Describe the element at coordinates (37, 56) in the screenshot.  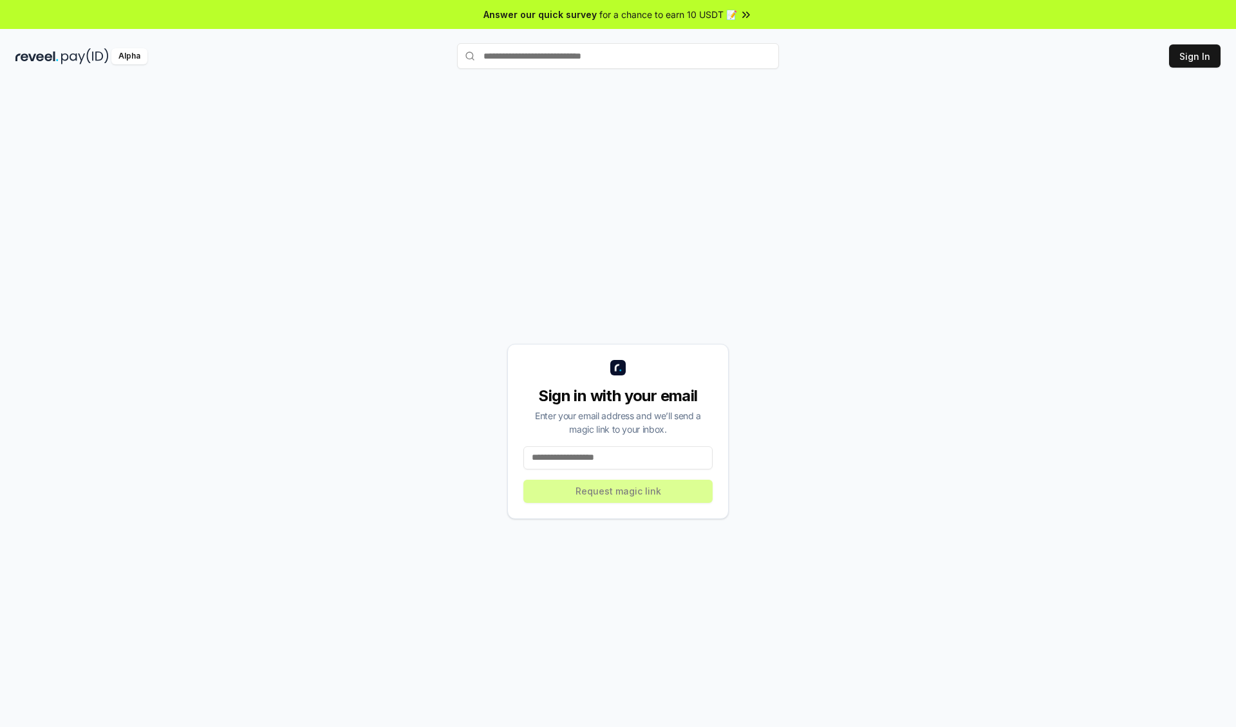
I see `img: reveel_dark` at that location.